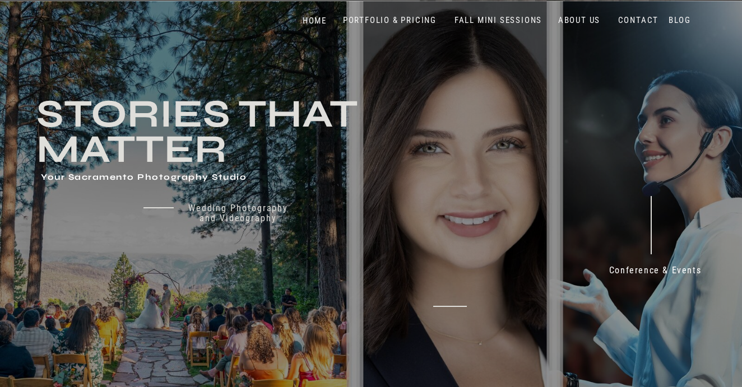 This screenshot has width=742, height=387. I want to click on nav: BLOG, so click(680, 20).